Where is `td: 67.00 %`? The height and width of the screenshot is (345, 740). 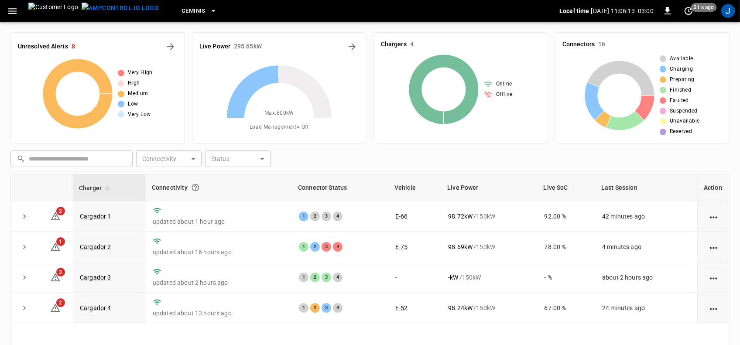 td: 67.00 % is located at coordinates (566, 308).